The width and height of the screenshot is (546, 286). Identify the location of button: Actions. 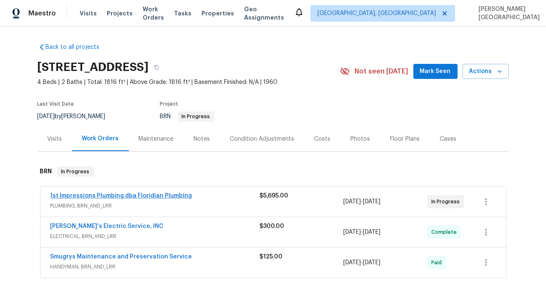
(485, 71).